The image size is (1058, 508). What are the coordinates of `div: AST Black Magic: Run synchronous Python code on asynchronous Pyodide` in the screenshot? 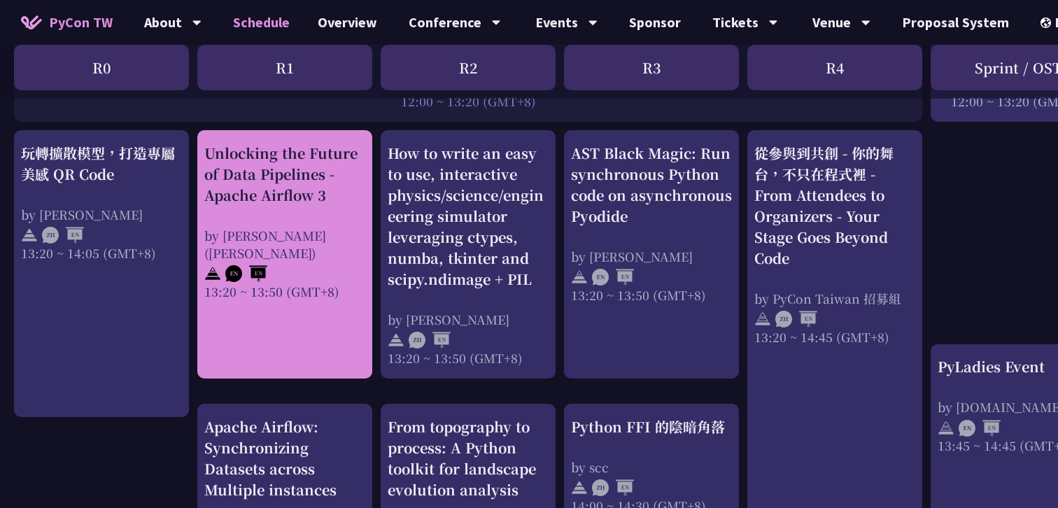 It's located at (651, 185).